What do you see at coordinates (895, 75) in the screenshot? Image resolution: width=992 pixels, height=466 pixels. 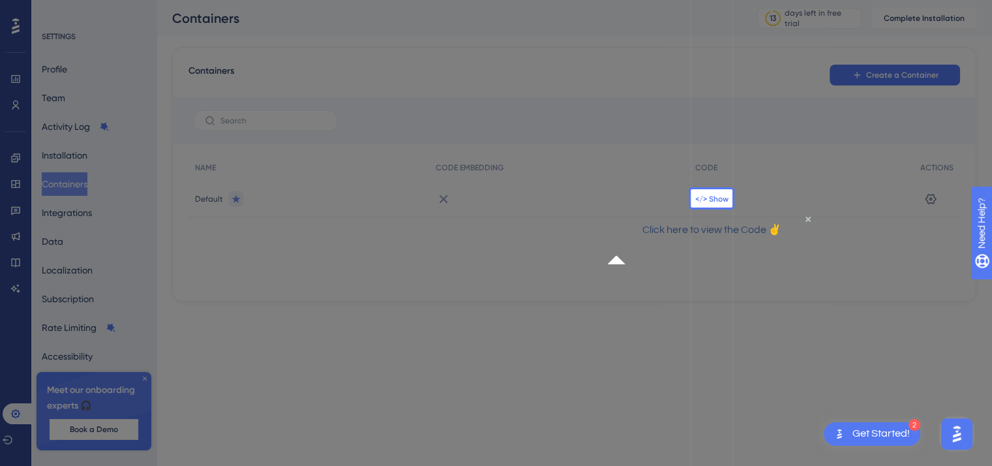 I see `button: Create a Container` at bounding box center [895, 75].